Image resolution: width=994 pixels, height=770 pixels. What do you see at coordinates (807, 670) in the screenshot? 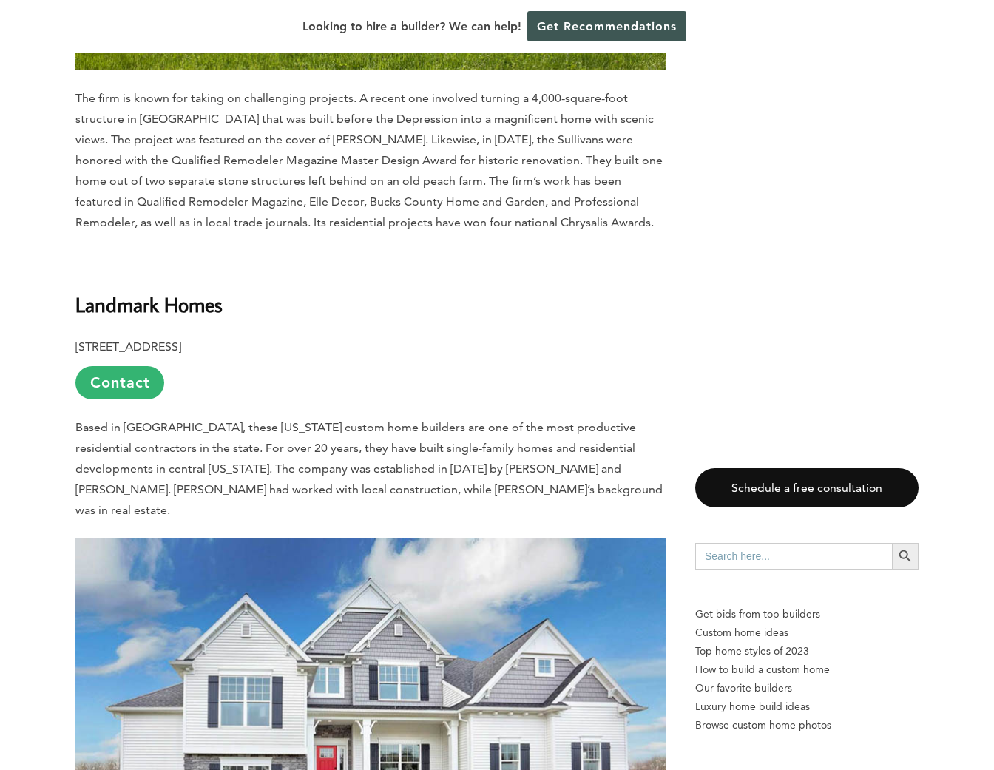
I see `p: How to build a custom home` at bounding box center [807, 670].